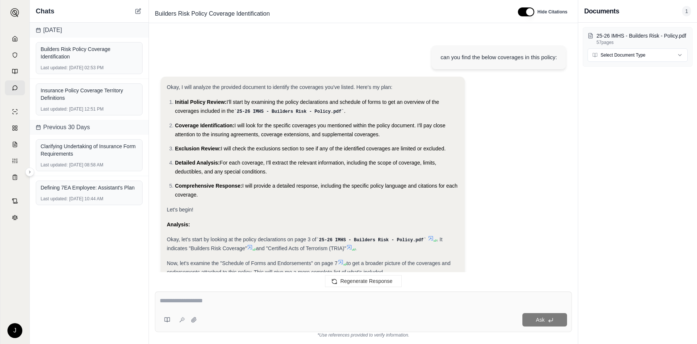  Describe the element at coordinates (15, 13) in the screenshot. I see `img: Expand sidebar` at that location.